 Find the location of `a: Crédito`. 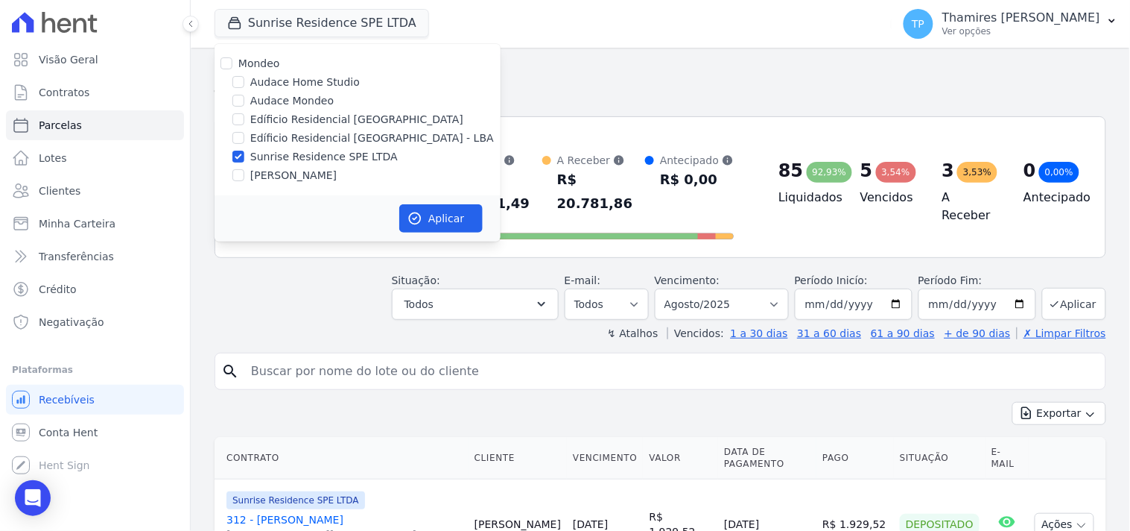

a: Crédito is located at coordinates (95, 289).